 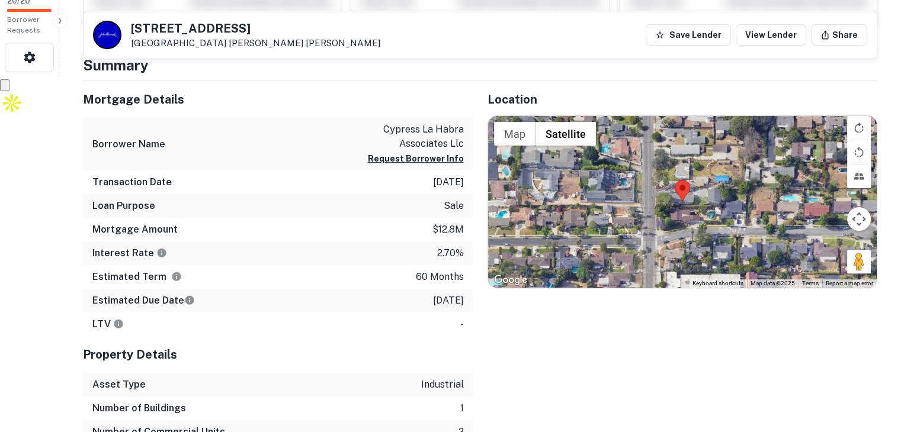 What do you see at coordinates (119, 385) in the screenshot?
I see `h6: Asset Type` at bounding box center [119, 385].